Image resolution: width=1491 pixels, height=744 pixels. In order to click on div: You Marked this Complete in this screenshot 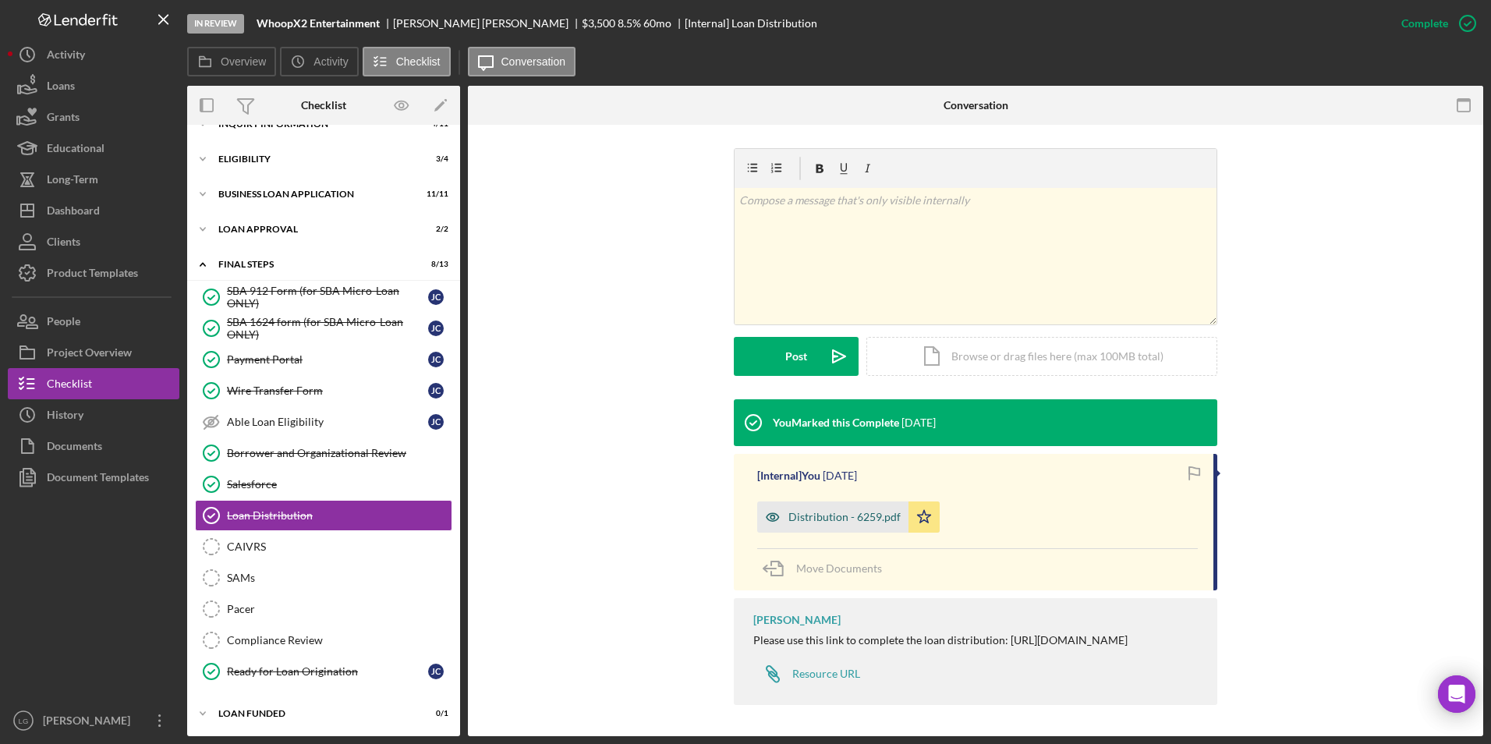, I will do `click(836, 423)`.